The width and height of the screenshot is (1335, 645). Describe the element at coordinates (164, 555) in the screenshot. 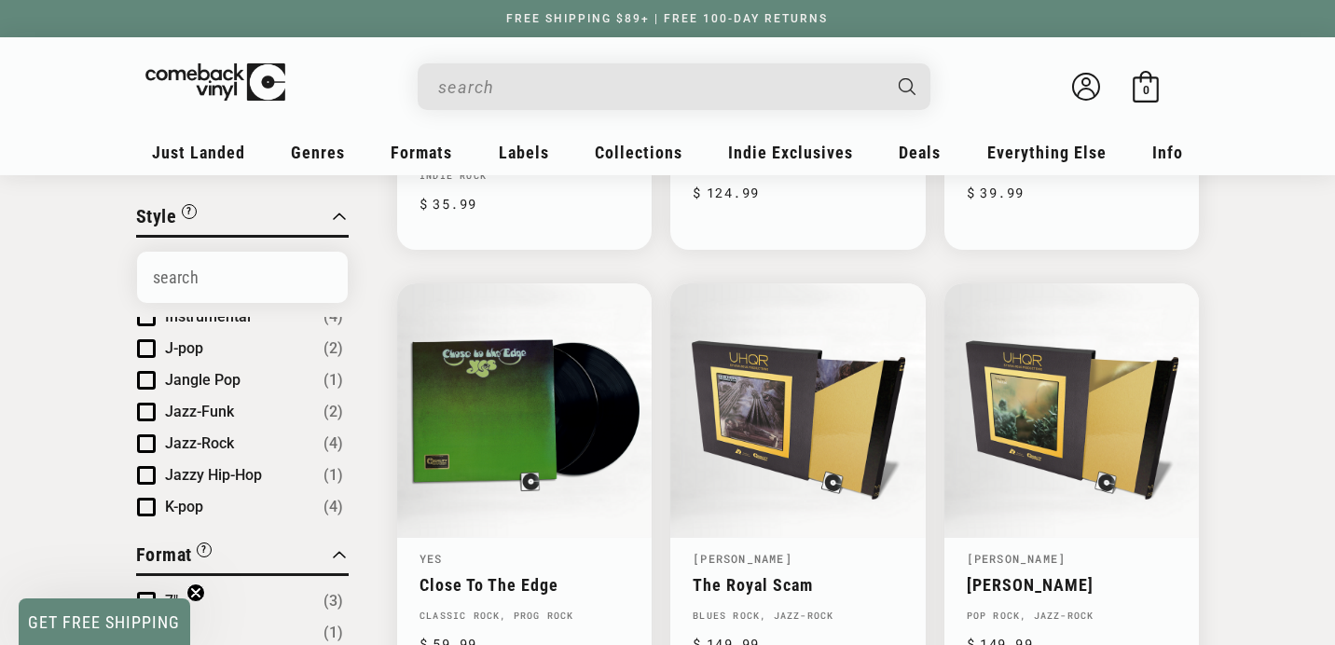

I see `span: Format` at that location.